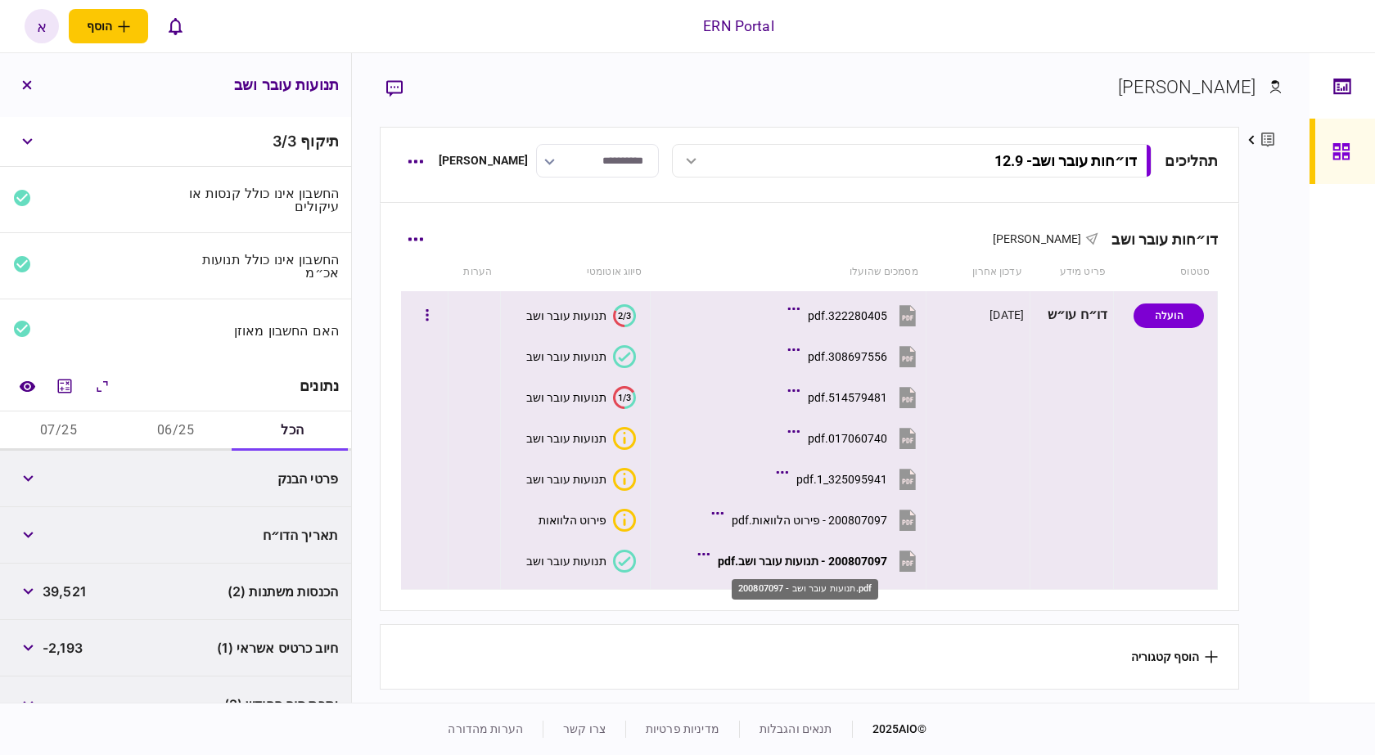 The width and height of the screenshot is (1375, 755). I want to click on span: 3 / 3, so click(284, 141).